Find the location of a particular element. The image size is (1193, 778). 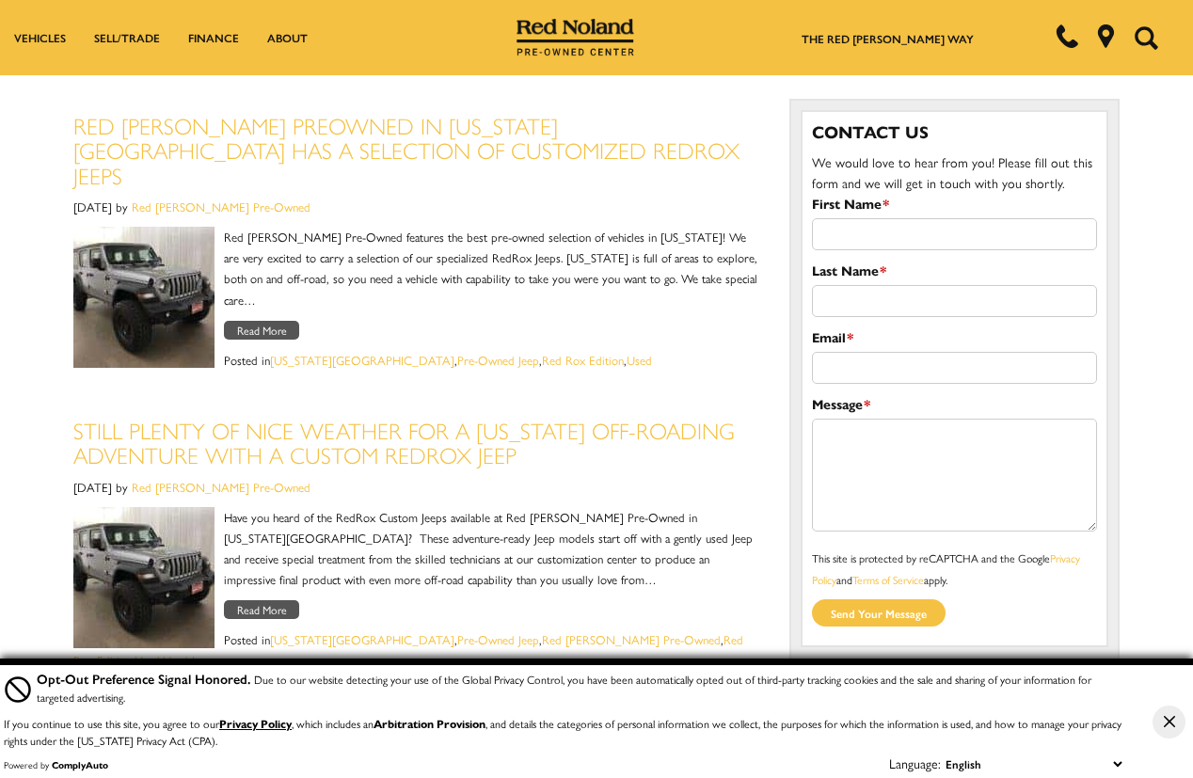

a: Red Rox Edition is located at coordinates (582, 359).